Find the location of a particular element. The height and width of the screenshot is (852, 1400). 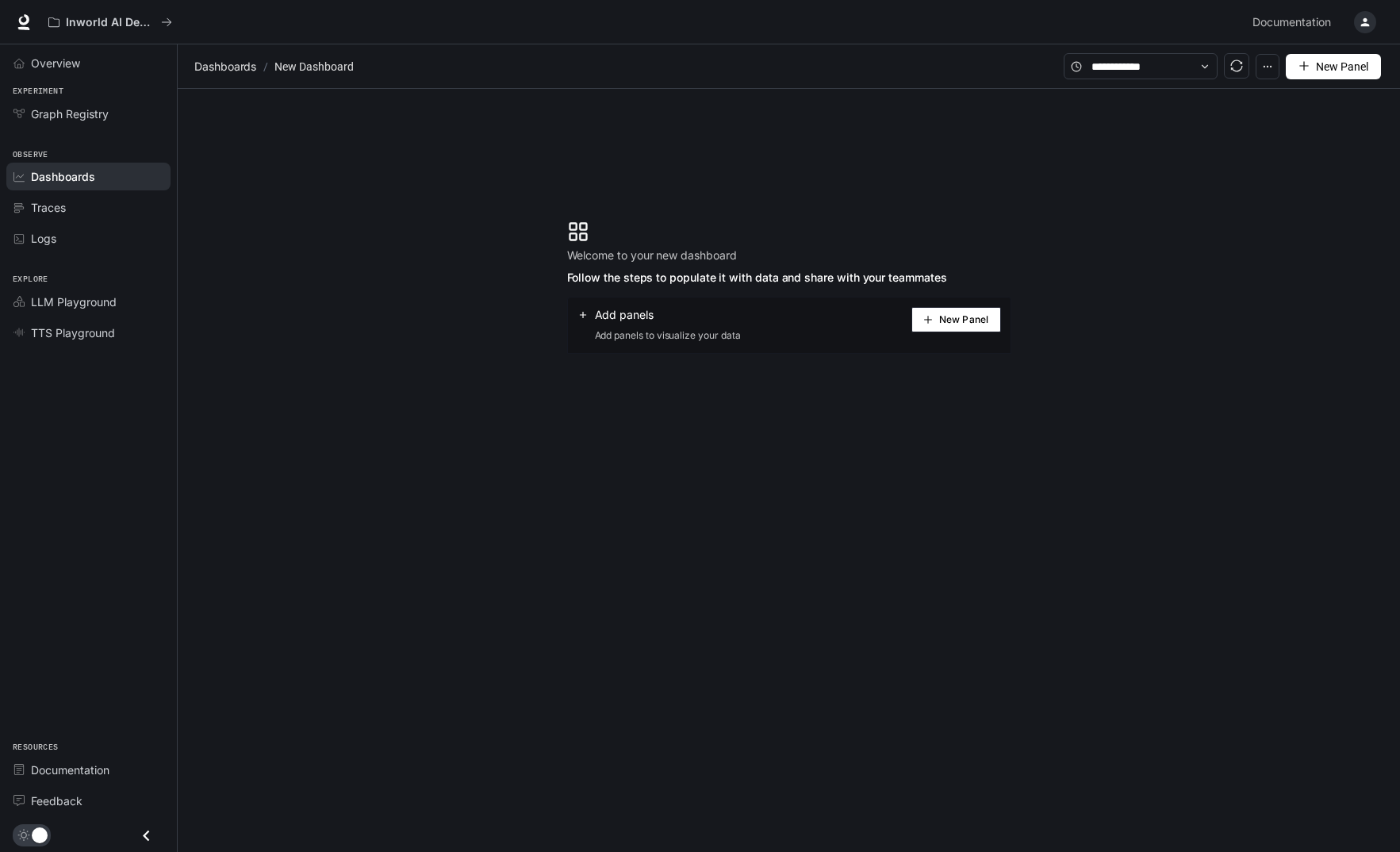

span: Follow the steps to populate it with data and share with your teammates is located at coordinates (756, 278).